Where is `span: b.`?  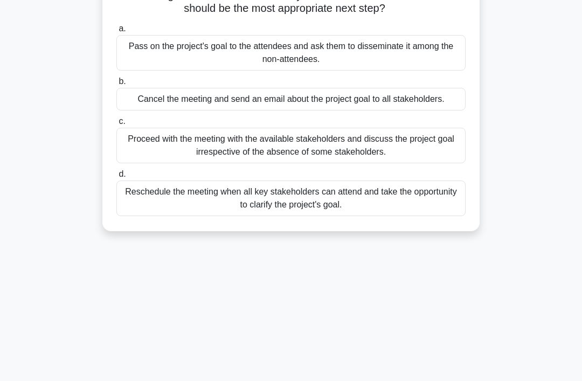
span: b. is located at coordinates (122, 81).